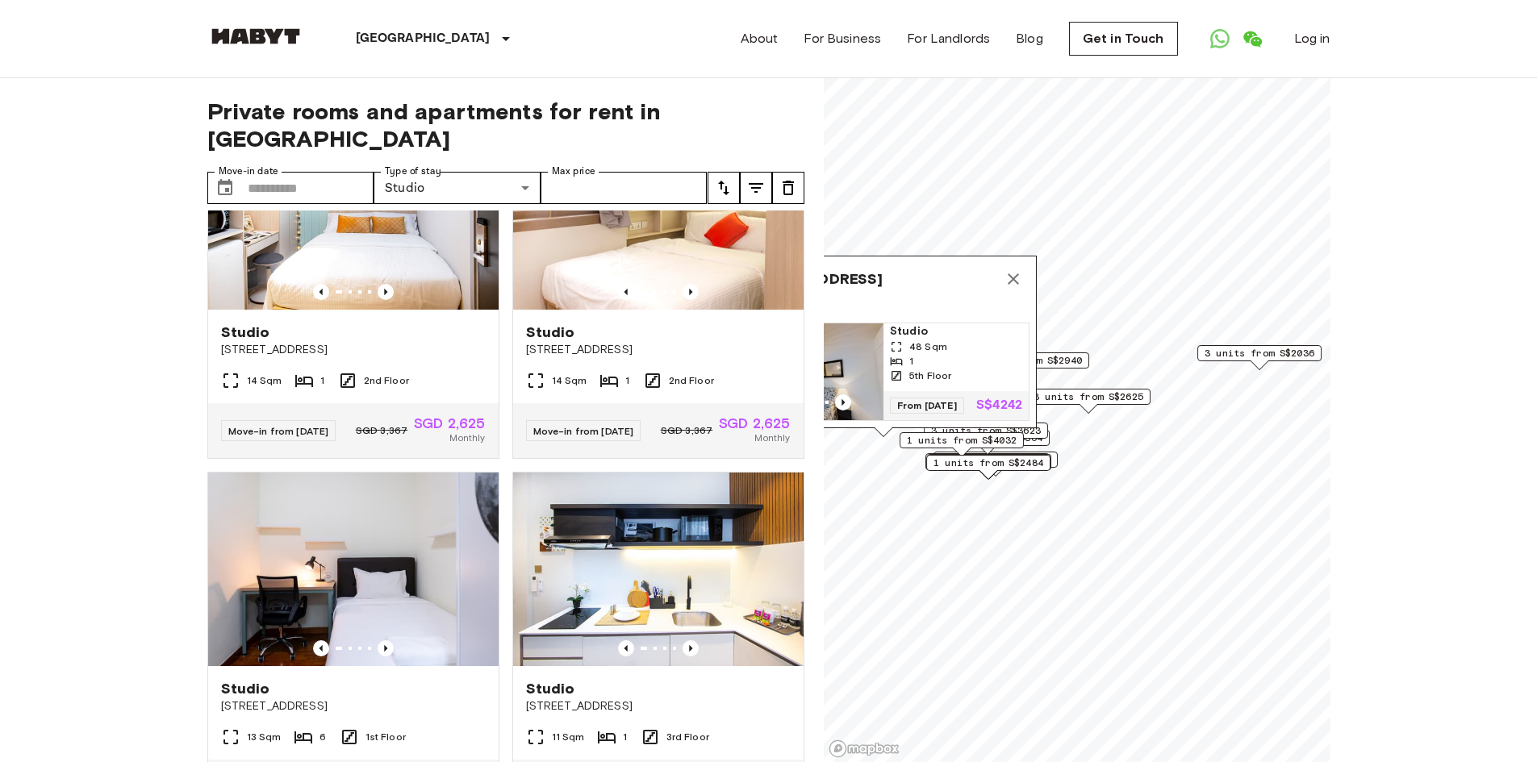 This screenshot has height=762, width=1537. I want to click on a: Open WhatsApp, so click(1220, 39).